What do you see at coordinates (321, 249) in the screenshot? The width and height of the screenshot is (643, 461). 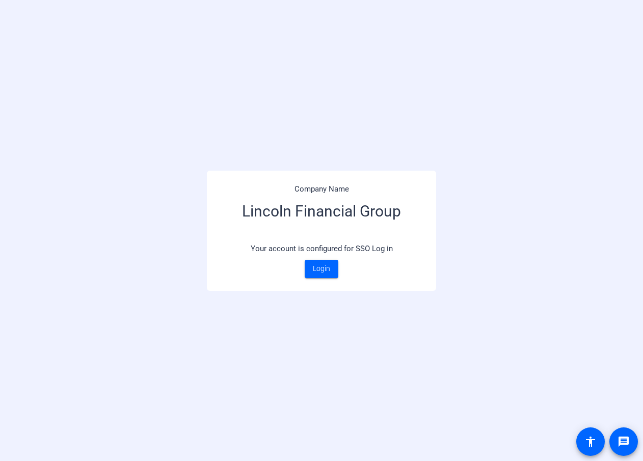 I see `p: Your account is configured for SSO Log in` at bounding box center [321, 249].